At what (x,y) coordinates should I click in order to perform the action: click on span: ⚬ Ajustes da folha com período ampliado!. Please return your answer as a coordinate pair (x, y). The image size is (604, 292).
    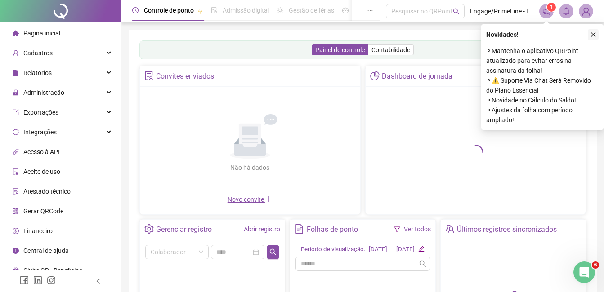
    Looking at the image, I should click on (542, 115).